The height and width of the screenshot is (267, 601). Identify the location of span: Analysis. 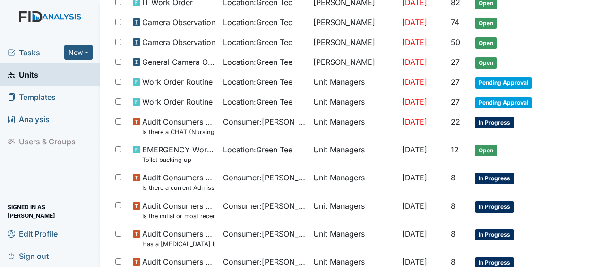
(28, 119).